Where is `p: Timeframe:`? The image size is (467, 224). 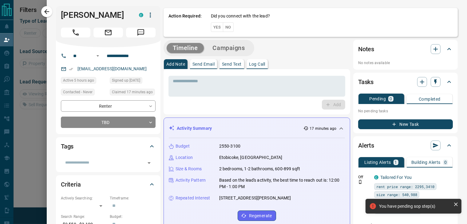 p: Timeframe: is located at coordinates (133, 199).